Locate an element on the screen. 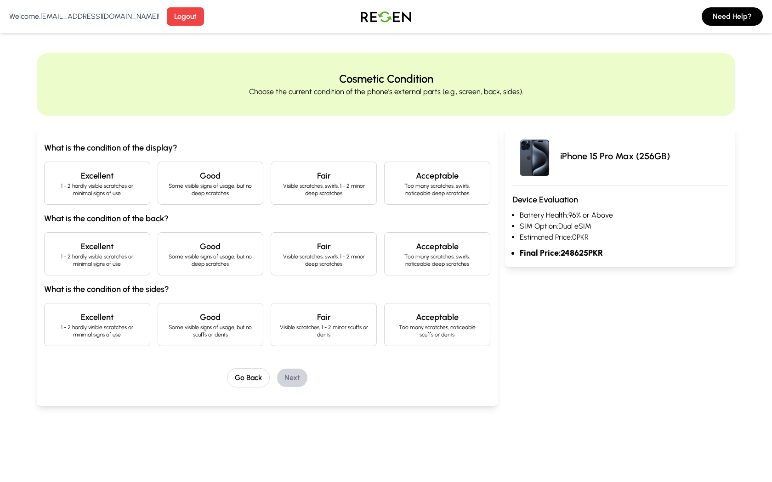  h3: What is the condition of the back? is located at coordinates (267, 219).